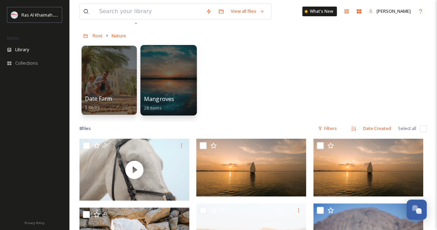 The width and height of the screenshot is (437, 230). Describe the element at coordinates (247, 11) in the screenshot. I see `div: View all files` at that location.